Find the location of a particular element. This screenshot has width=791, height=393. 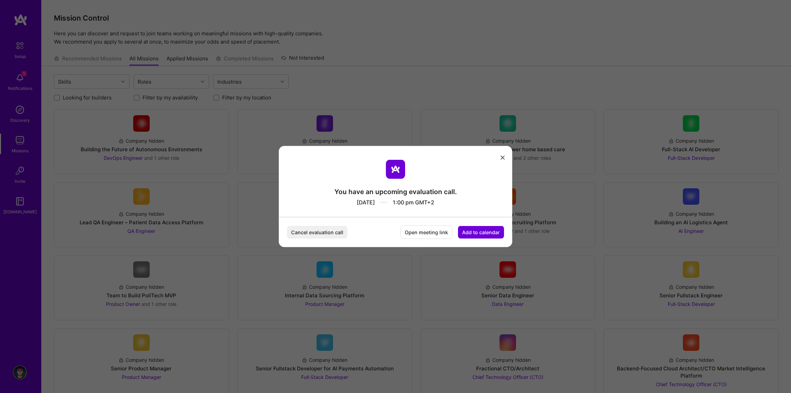

img: aTeam logo is located at coordinates (395, 170).